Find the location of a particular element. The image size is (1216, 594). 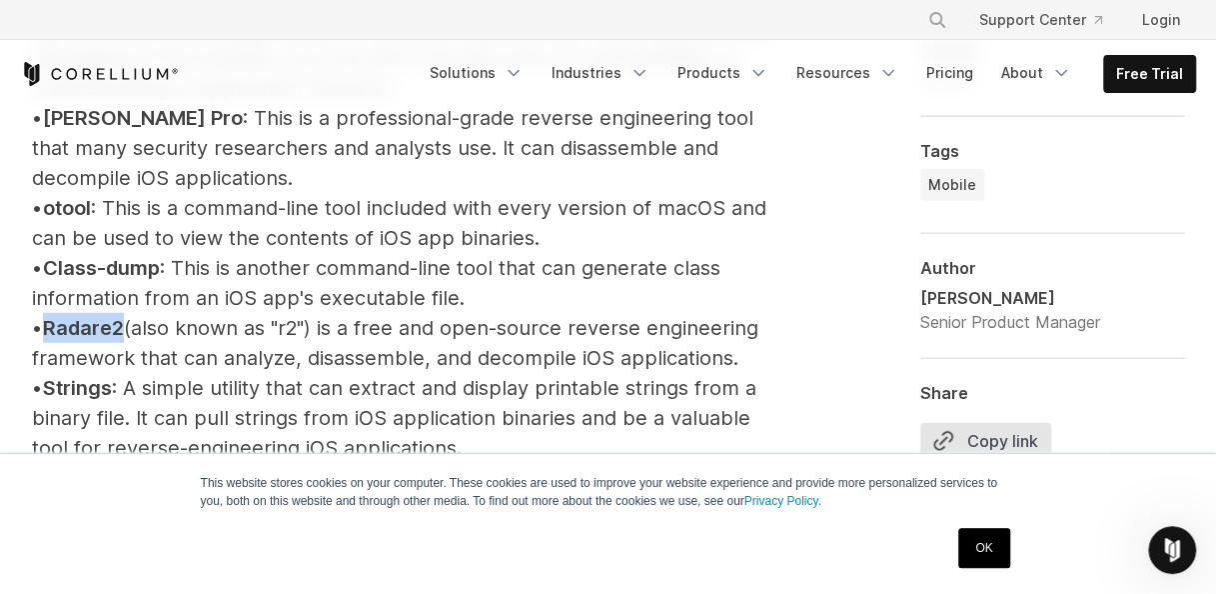

span: Mobile is located at coordinates (952, 185).